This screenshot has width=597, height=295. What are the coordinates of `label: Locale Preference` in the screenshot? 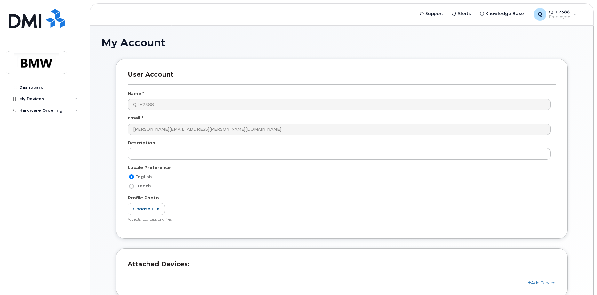 It's located at (149, 168).